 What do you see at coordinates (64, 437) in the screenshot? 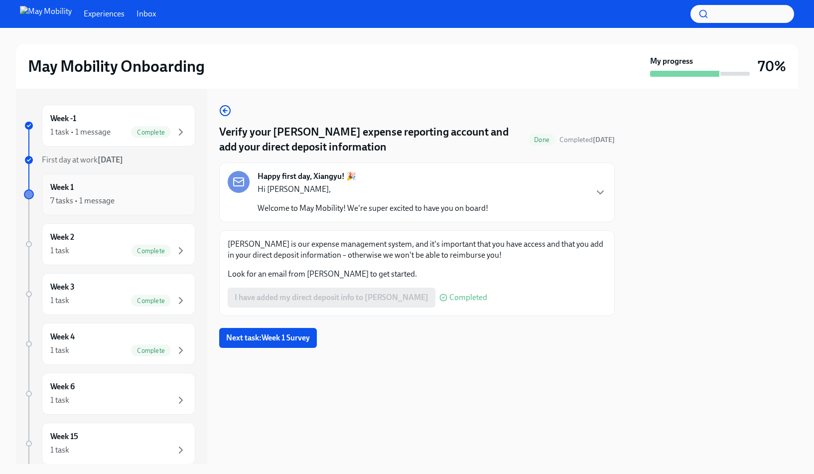
I see `h6: Week 15` at bounding box center [64, 437].